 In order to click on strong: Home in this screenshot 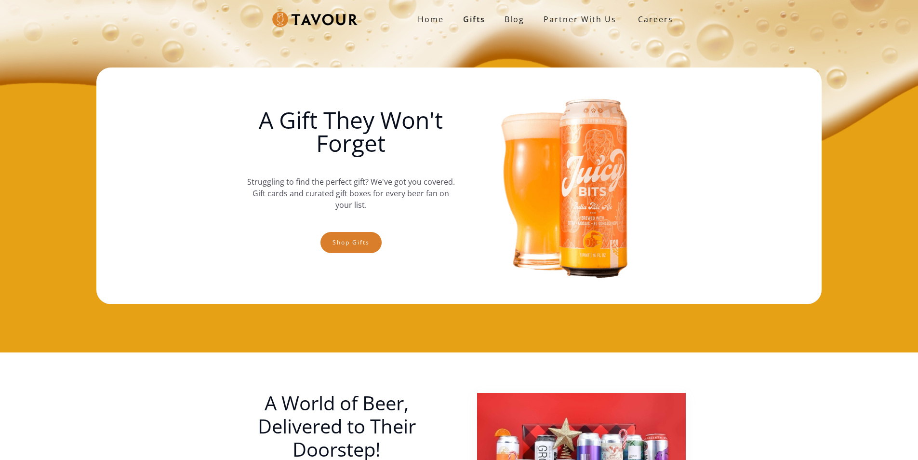, I will do `click(431, 19)`.